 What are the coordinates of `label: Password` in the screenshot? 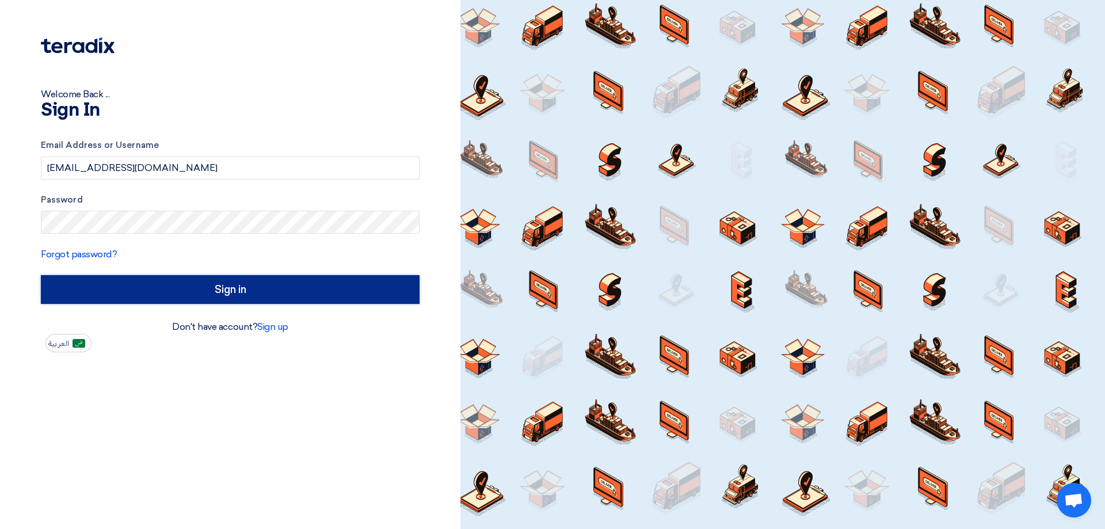 It's located at (230, 200).